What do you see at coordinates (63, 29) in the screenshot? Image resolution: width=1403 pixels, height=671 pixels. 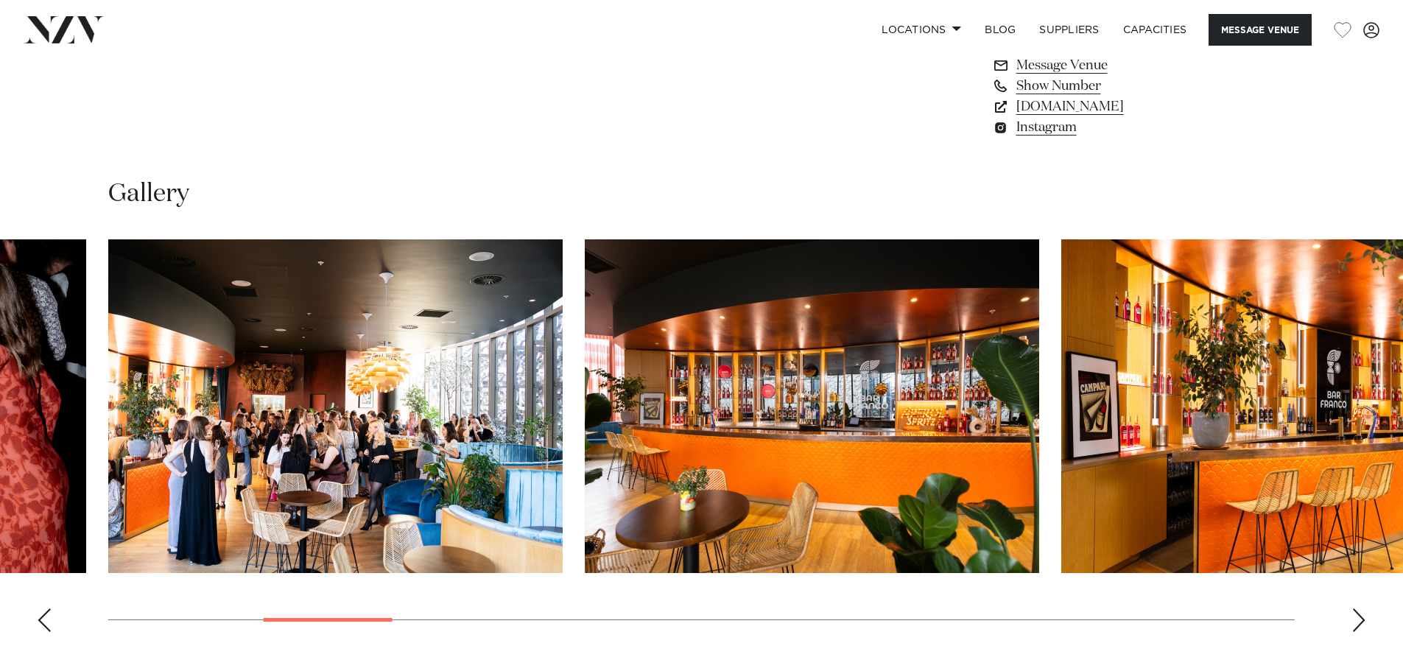 I see `img: nzv-logo.png` at bounding box center [63, 29].